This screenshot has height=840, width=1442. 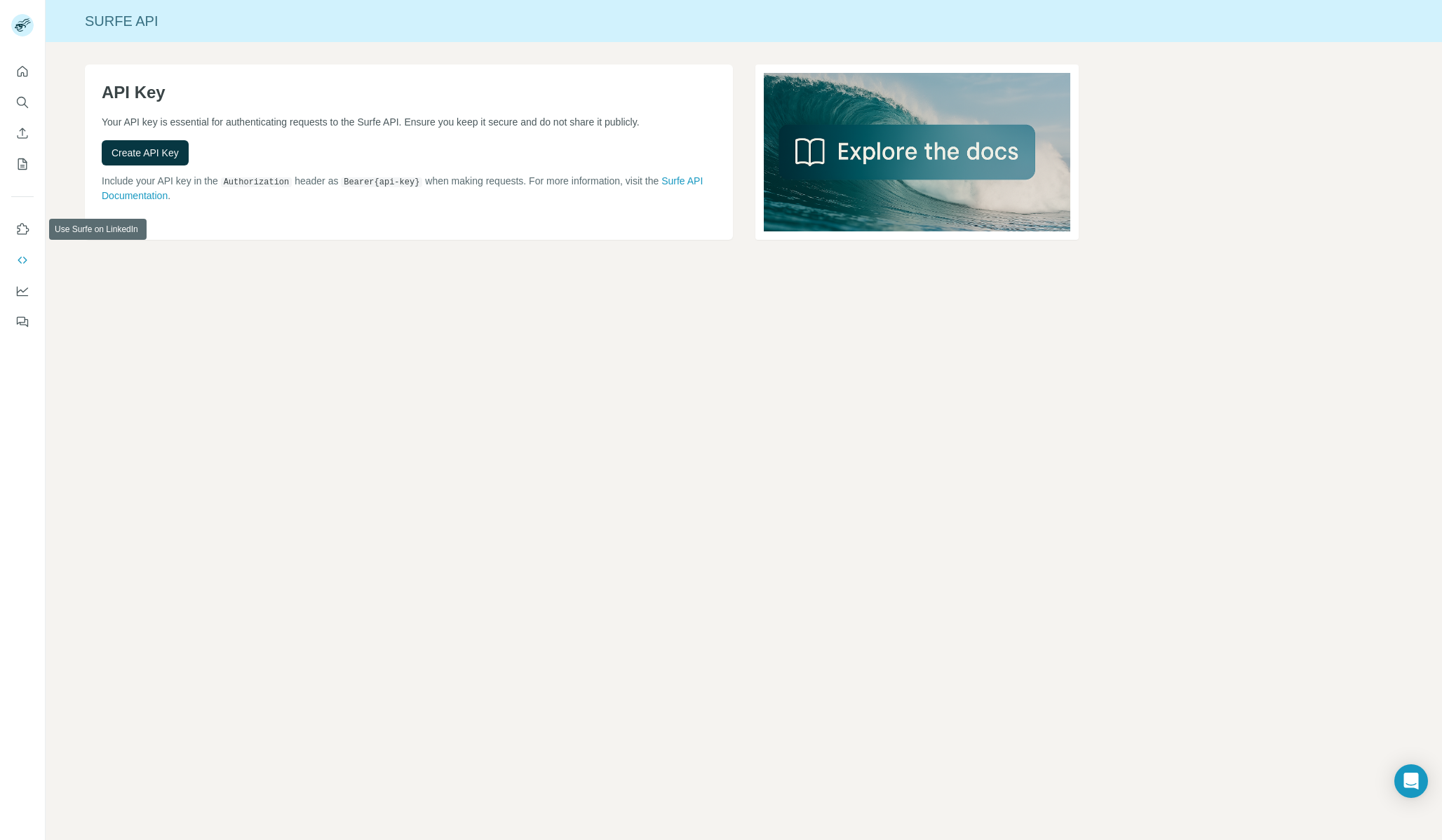 What do you see at coordinates (22, 103) in the screenshot?
I see `button: Search` at bounding box center [22, 103].